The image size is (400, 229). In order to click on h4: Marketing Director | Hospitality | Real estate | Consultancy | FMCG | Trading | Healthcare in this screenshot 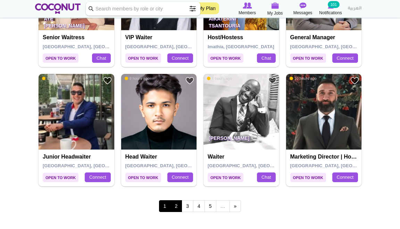, I will do `click(325, 157)`.